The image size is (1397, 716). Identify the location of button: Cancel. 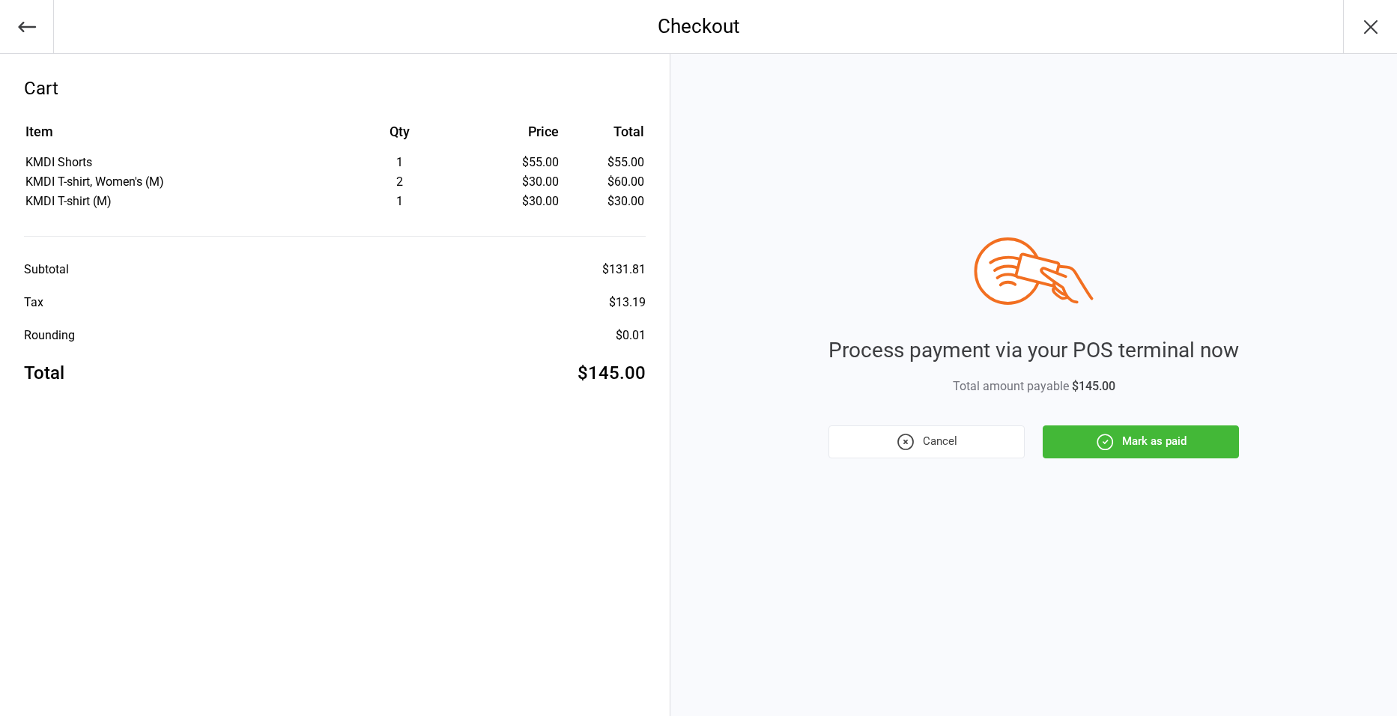
(926, 442).